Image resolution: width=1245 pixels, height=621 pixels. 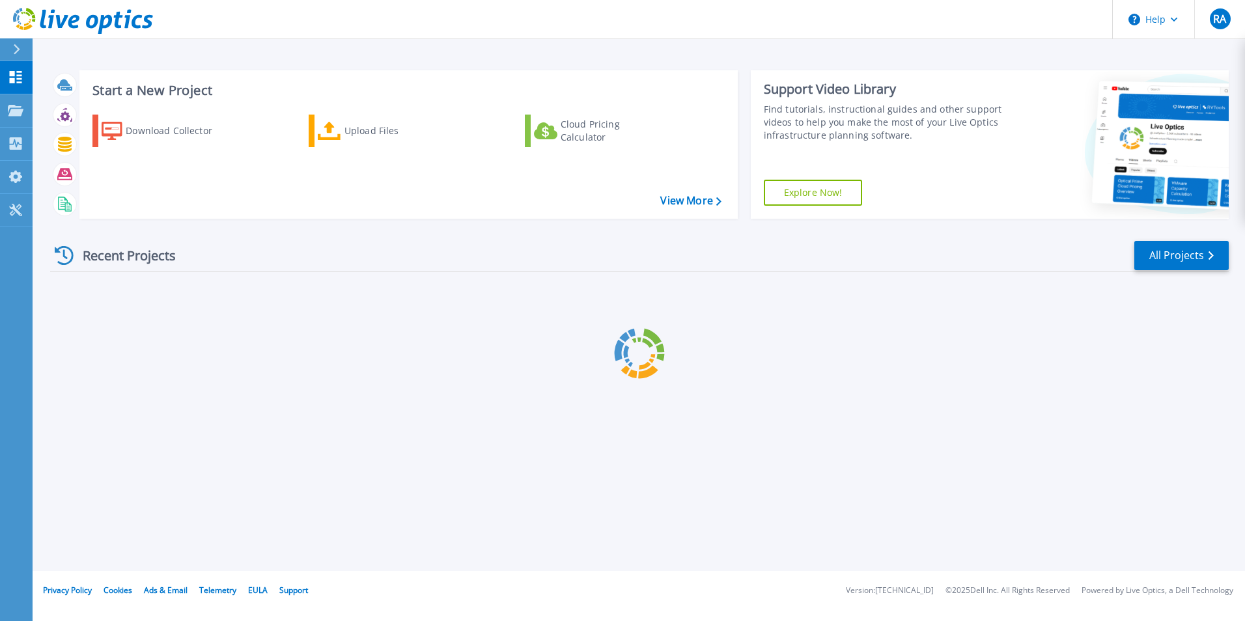 What do you see at coordinates (397, 131) in the screenshot?
I see `div: Upload Files` at bounding box center [397, 131].